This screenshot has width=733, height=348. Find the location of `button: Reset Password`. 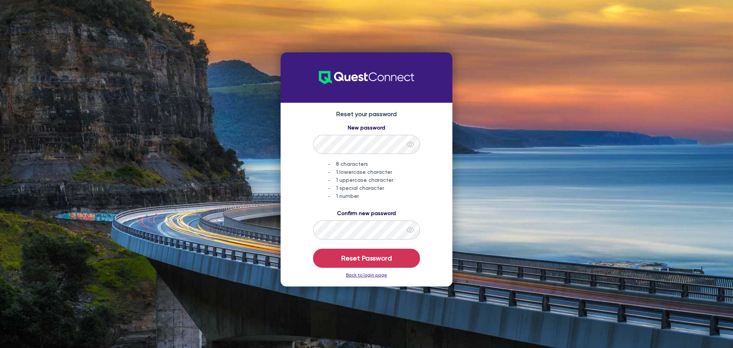

button: Reset Password is located at coordinates (367, 258).